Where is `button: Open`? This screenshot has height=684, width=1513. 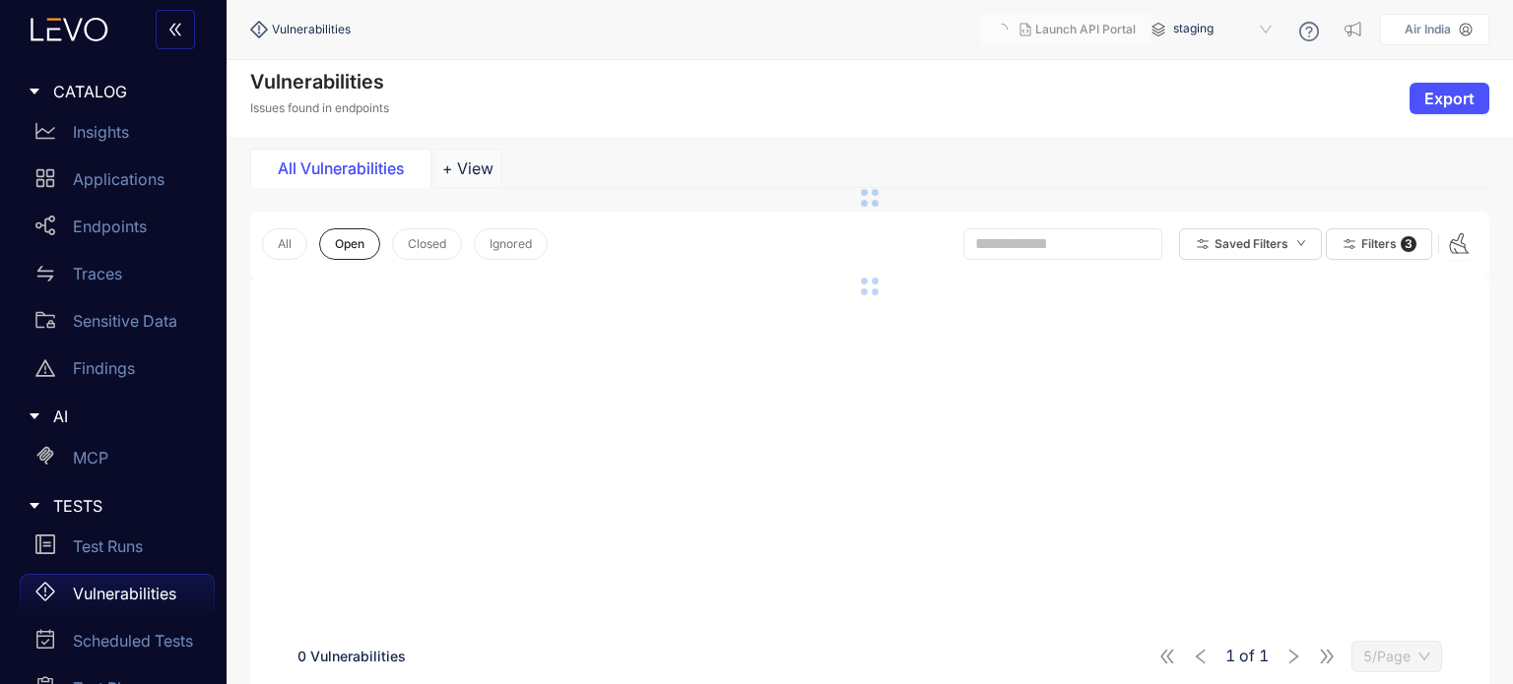
button: Open is located at coordinates (350, 244).